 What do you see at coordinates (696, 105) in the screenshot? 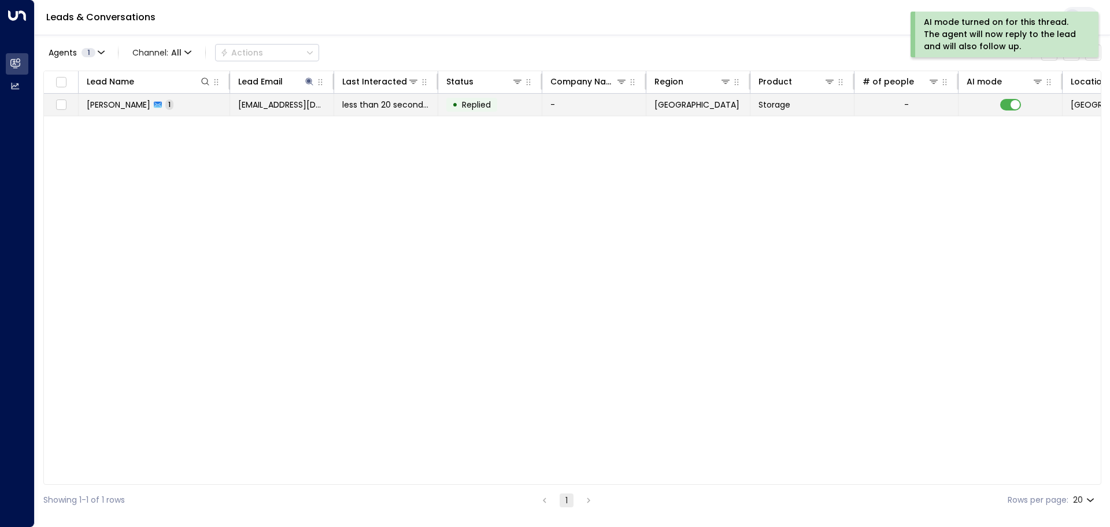
I see `span: Birmingham` at bounding box center [696, 105].